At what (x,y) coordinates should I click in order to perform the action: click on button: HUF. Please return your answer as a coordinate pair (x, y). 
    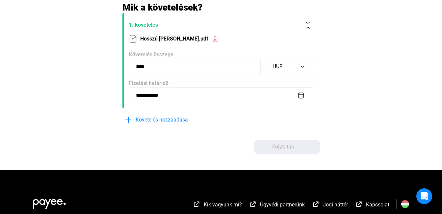
    Looking at the image, I should click on (290, 66).